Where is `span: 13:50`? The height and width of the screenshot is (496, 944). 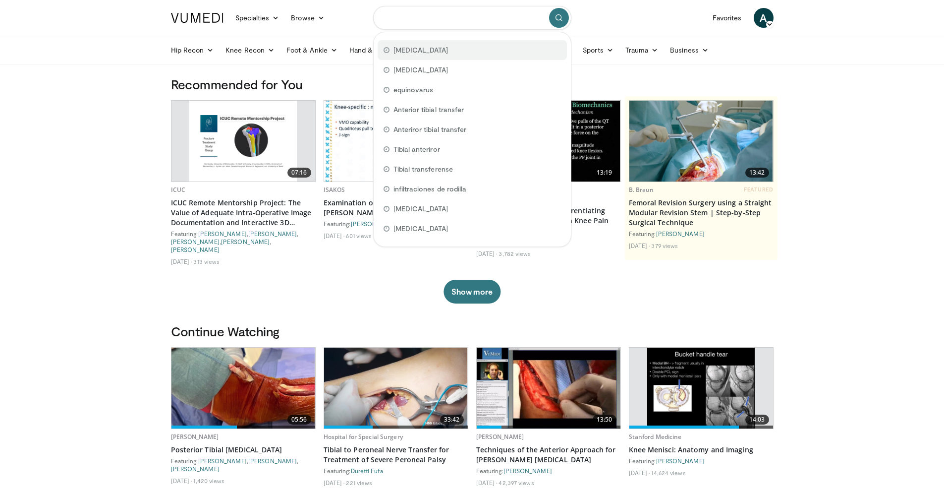
span: 13:50 is located at coordinates (605, 419).